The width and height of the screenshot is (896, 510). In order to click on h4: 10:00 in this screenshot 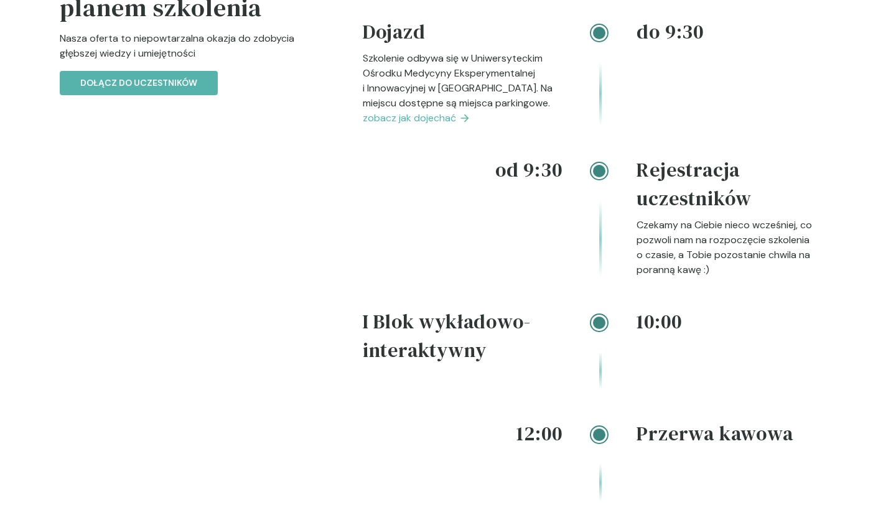, I will do `click(736, 322)`.